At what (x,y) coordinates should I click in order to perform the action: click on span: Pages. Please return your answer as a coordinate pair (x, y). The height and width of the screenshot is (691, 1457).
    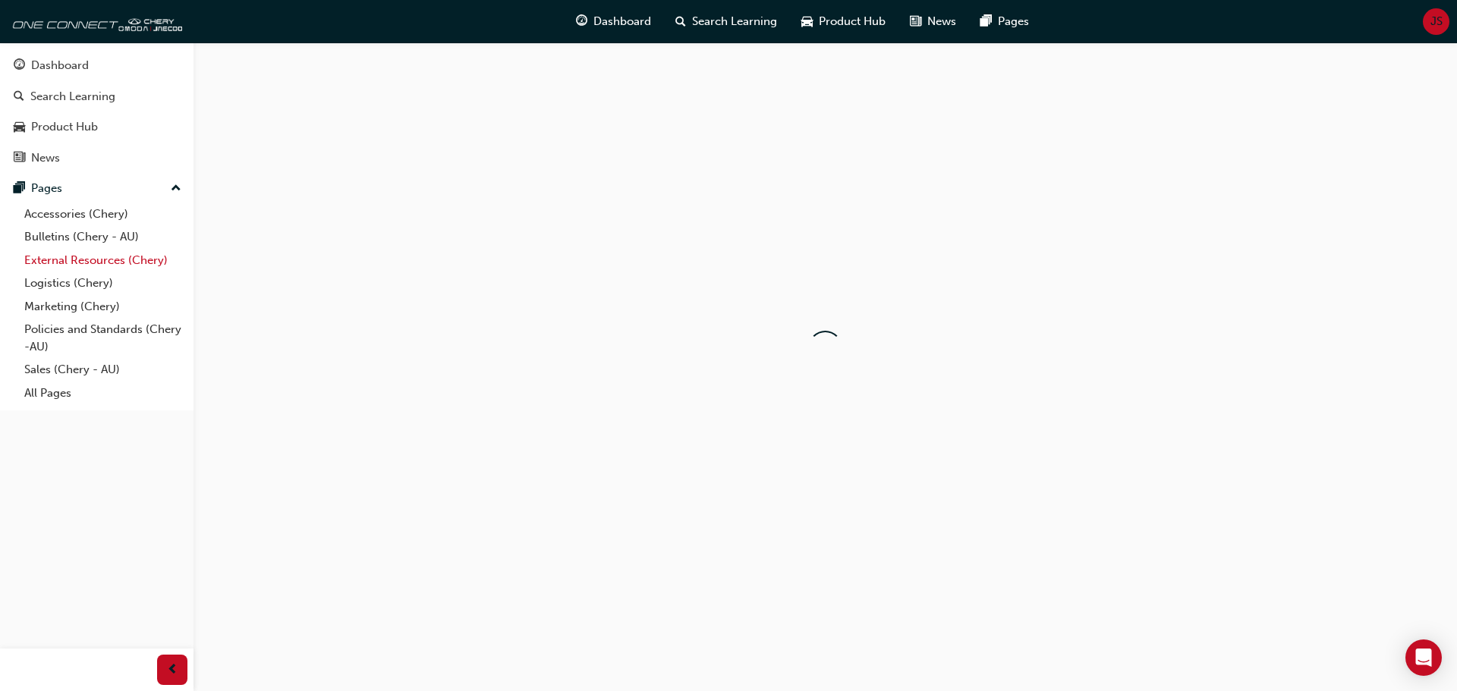
    Looking at the image, I should click on (1013, 21).